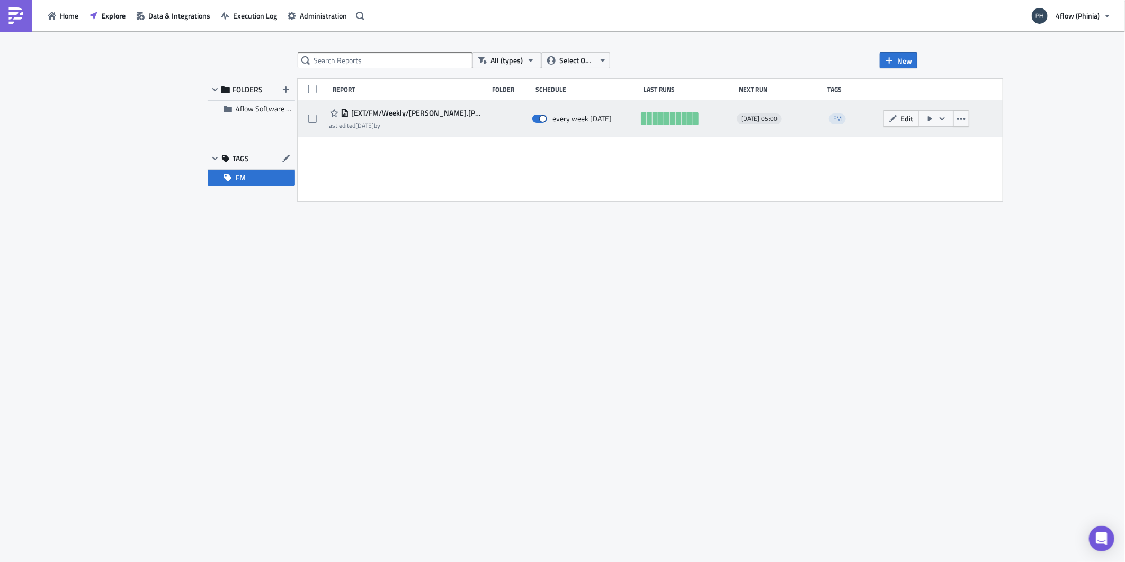 This screenshot has width=1125, height=562. What do you see at coordinates (385, 60) in the screenshot?
I see `input: Search Reports` at bounding box center [385, 60].